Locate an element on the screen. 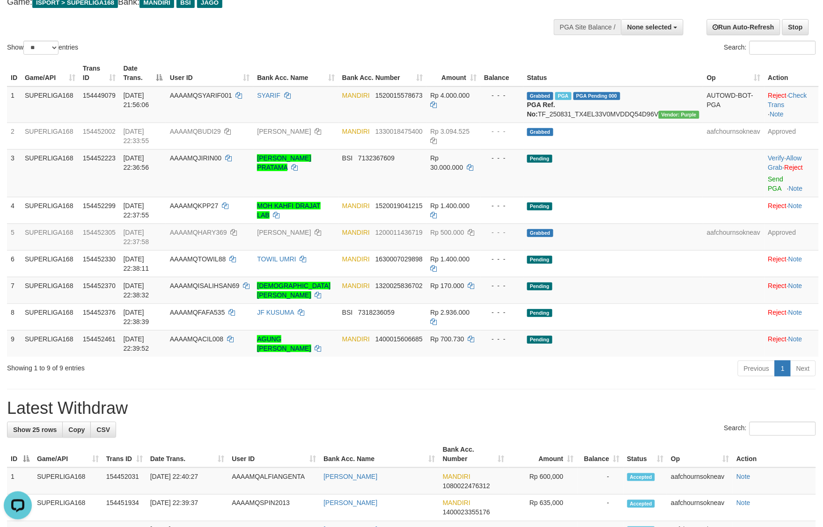 The width and height of the screenshot is (823, 527). span: Copy 1520019041215 to clipboard is located at coordinates (399, 206).